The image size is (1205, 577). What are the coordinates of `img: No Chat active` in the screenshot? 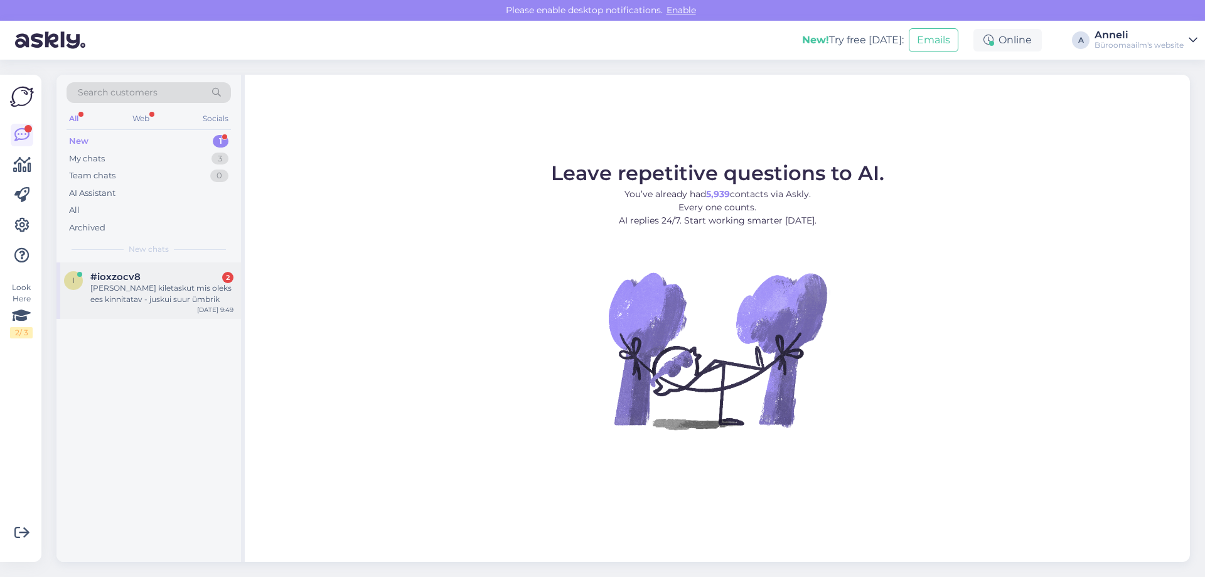 It's located at (717, 350).